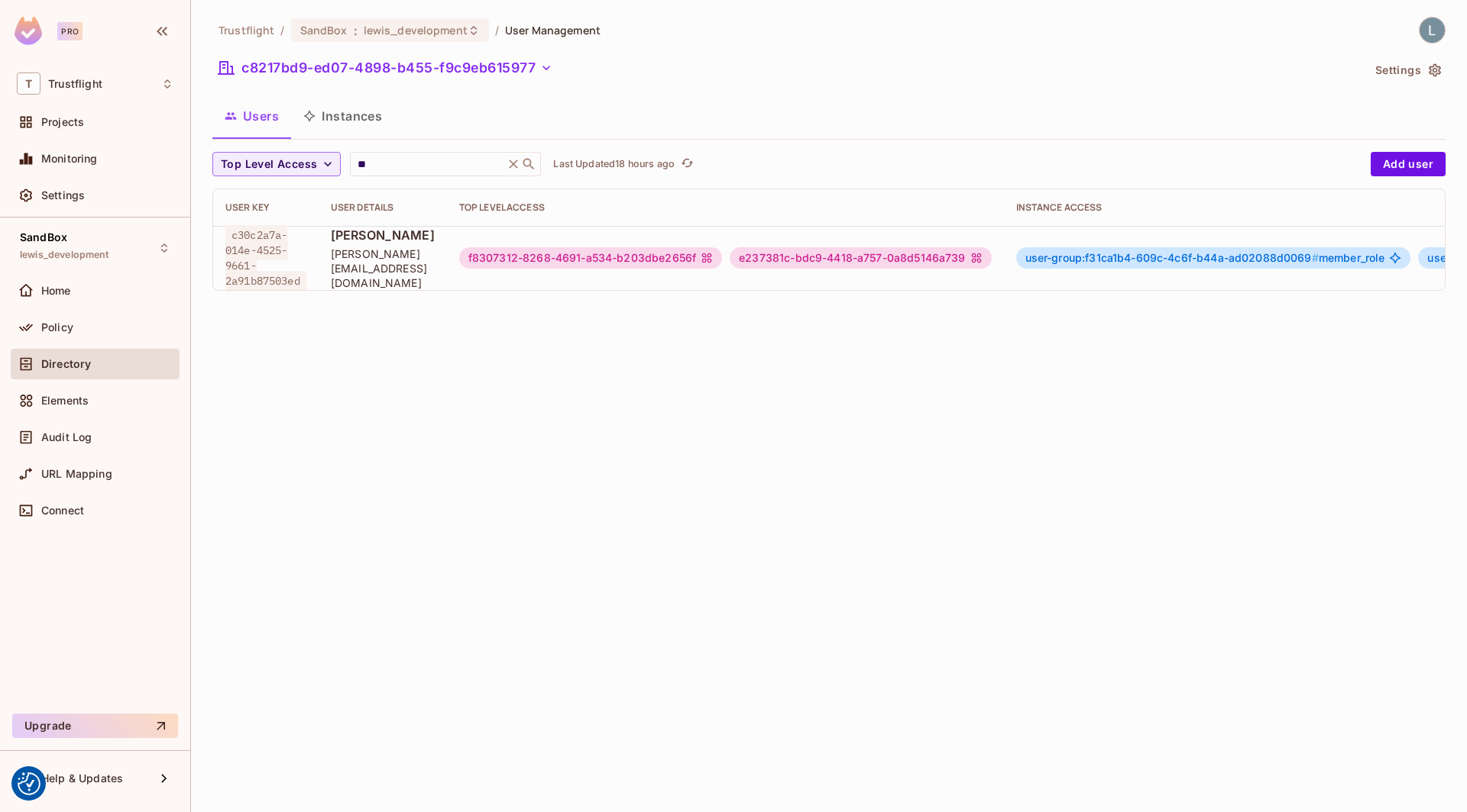  What do you see at coordinates (29, 784) in the screenshot?
I see `button: Consent Preferences` at bounding box center [29, 784].